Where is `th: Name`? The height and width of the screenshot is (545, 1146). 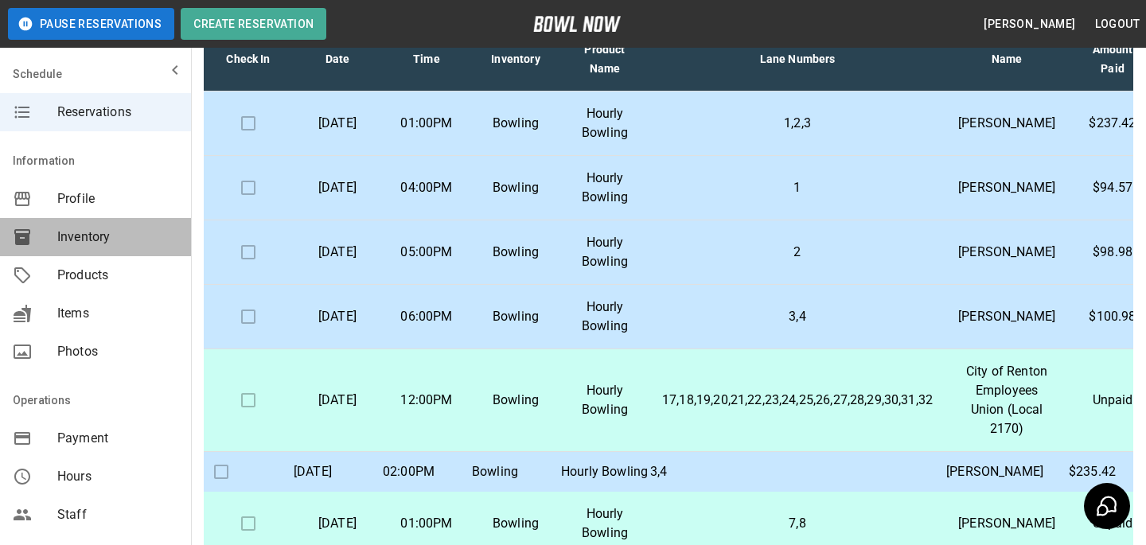 th: Name is located at coordinates (1006, 59).